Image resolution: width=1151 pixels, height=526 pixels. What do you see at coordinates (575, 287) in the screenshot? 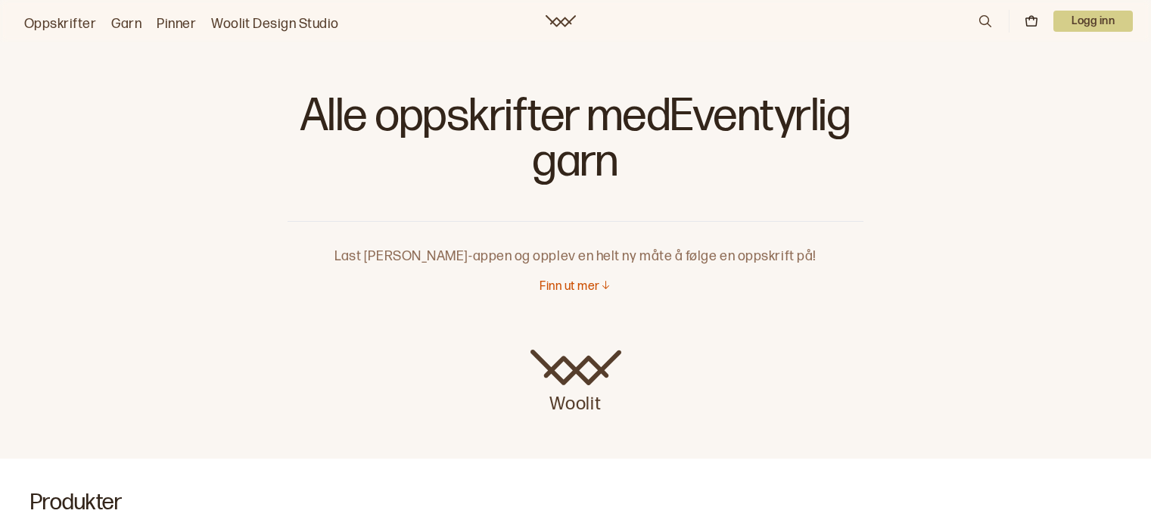
I see `button: Finn ut mer` at bounding box center [575, 287].